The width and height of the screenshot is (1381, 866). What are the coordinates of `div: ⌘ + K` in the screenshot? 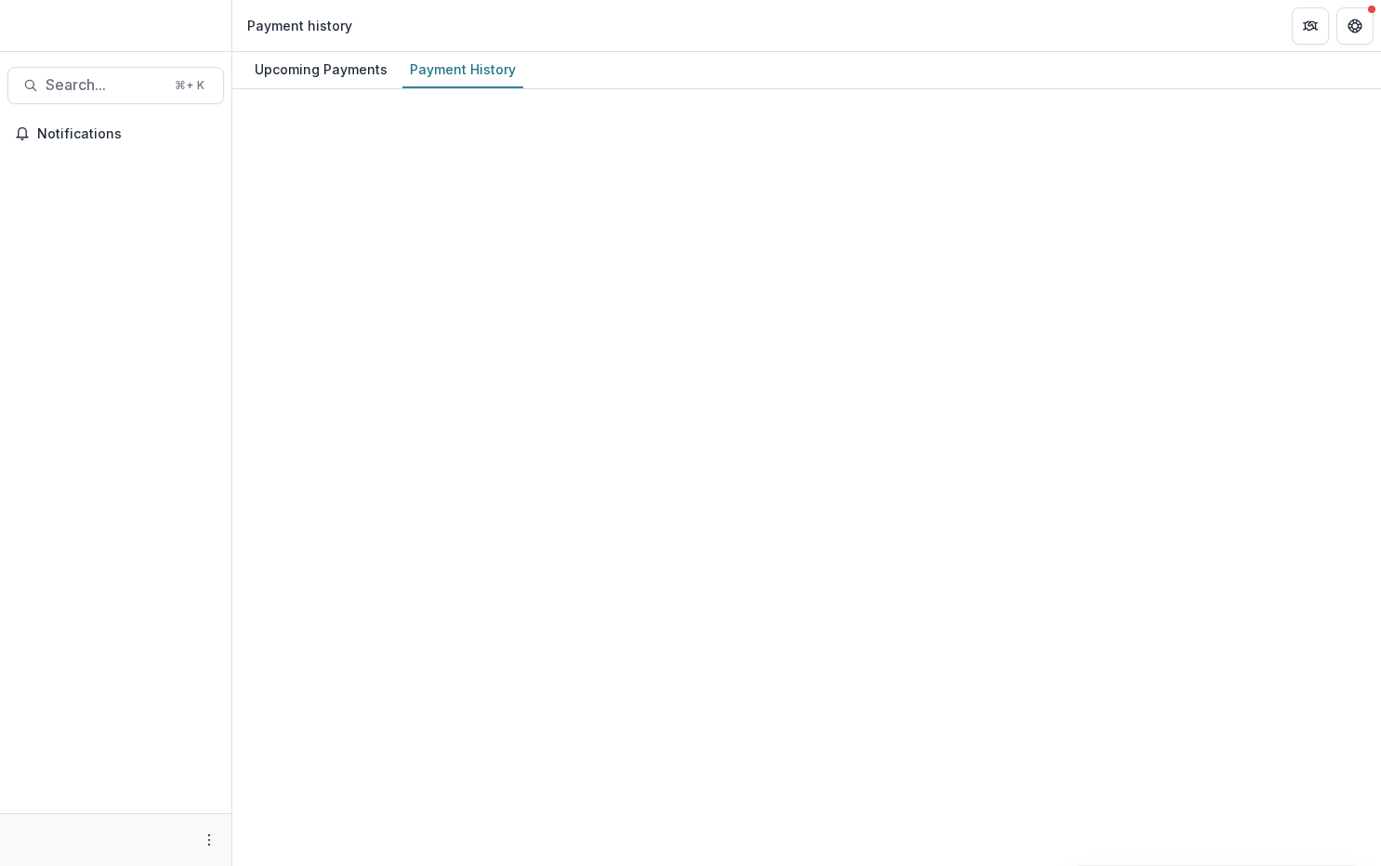 It's located at (190, 85).